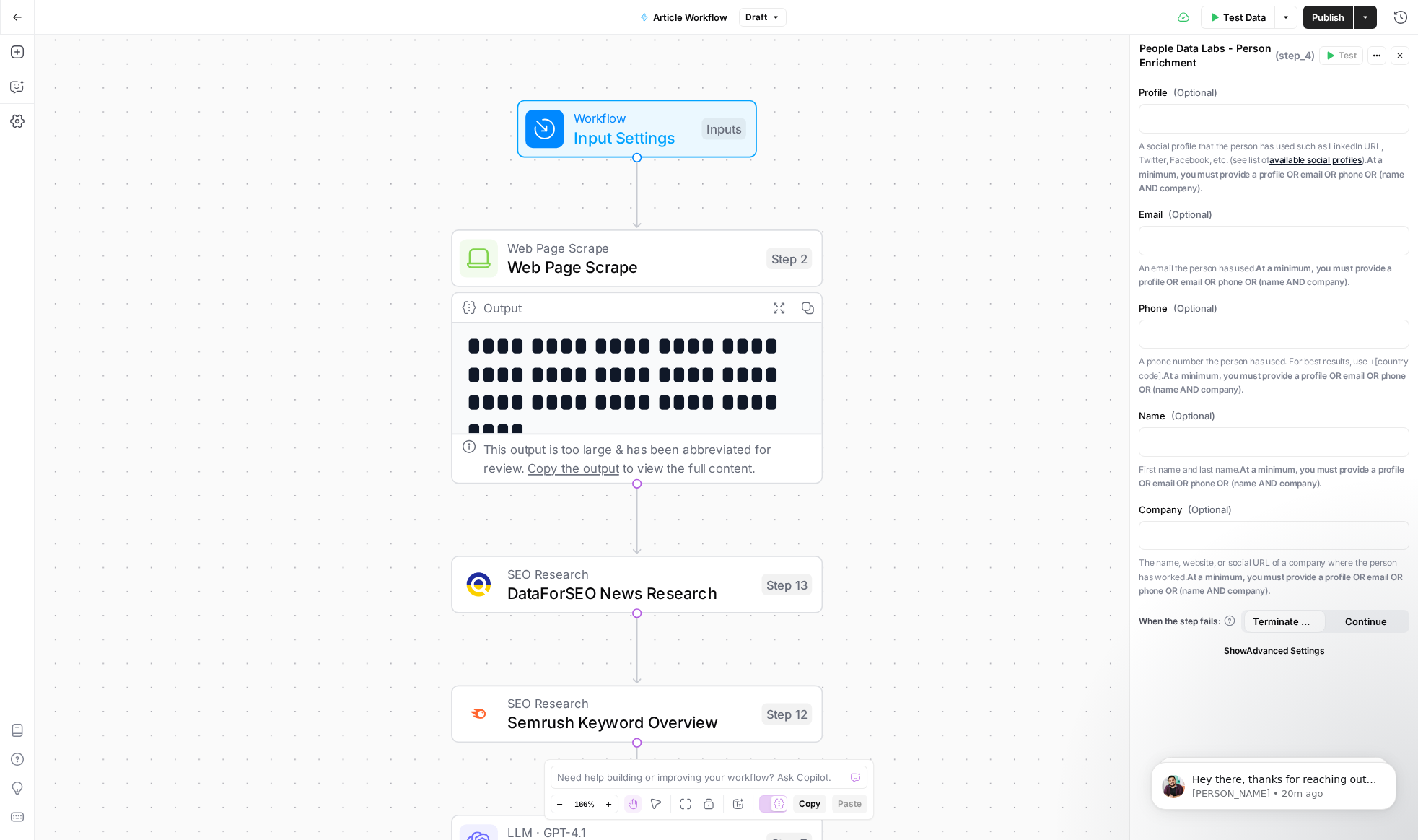  What do you see at coordinates (156, 63) in the screenshot?
I see `p: Message from Manuel, sent 20m ago` at bounding box center [156, 63].